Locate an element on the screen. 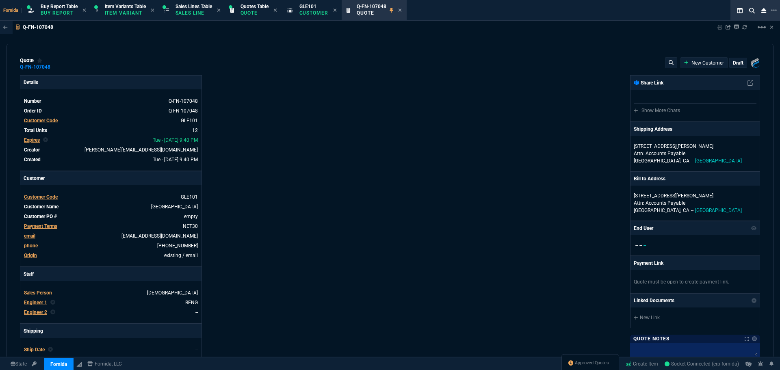 This screenshot has height=370, width=780. span: Number is located at coordinates (32, 101).